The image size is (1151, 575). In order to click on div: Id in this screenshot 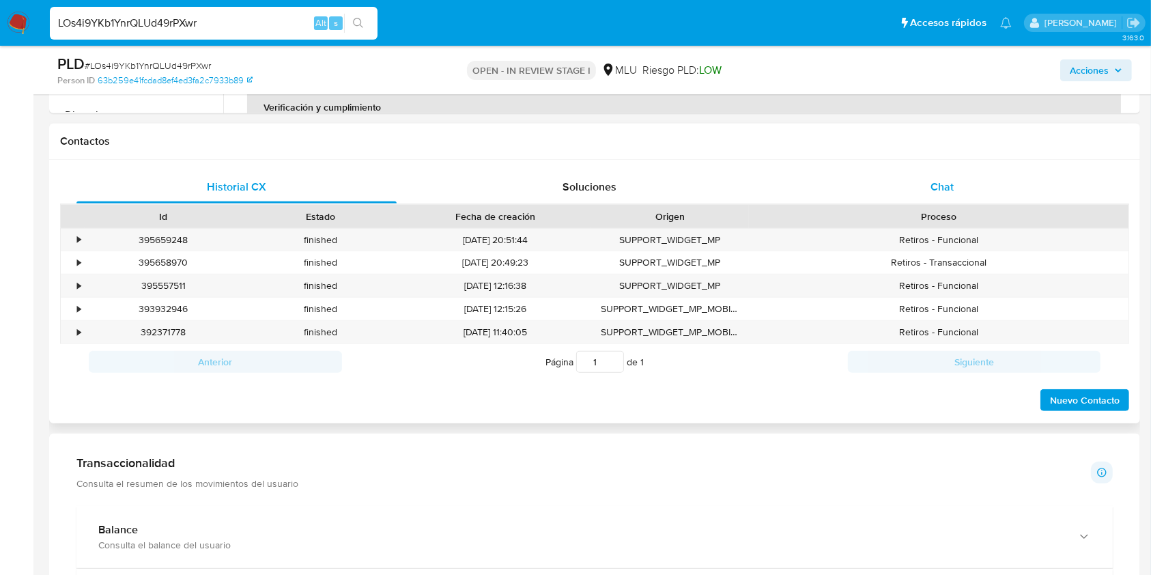, I will do `click(163, 216)`.